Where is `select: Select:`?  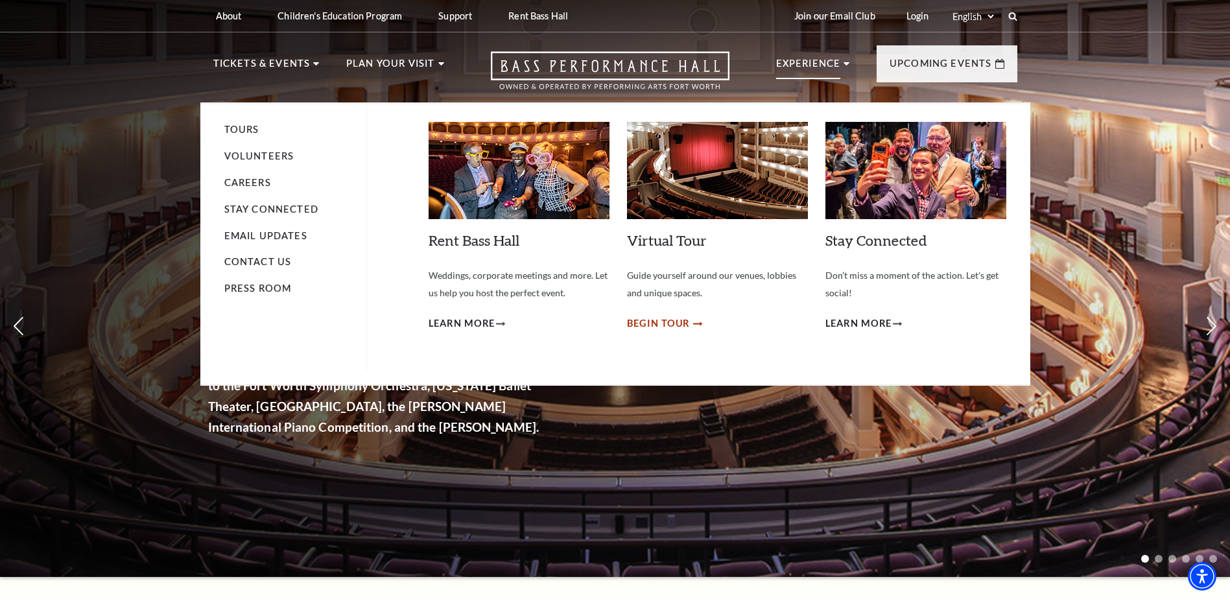
select: Select: is located at coordinates (973, 16).